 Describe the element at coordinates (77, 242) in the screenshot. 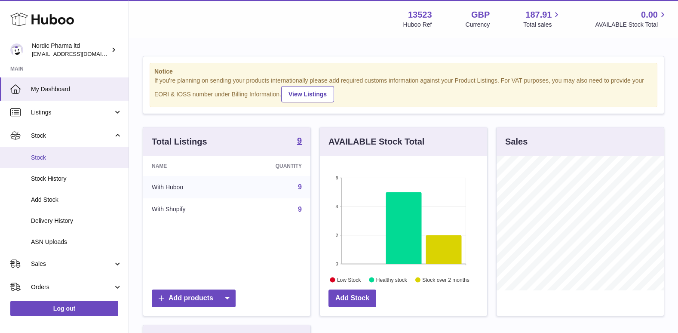

I see `span: ASN Uploads` at that location.